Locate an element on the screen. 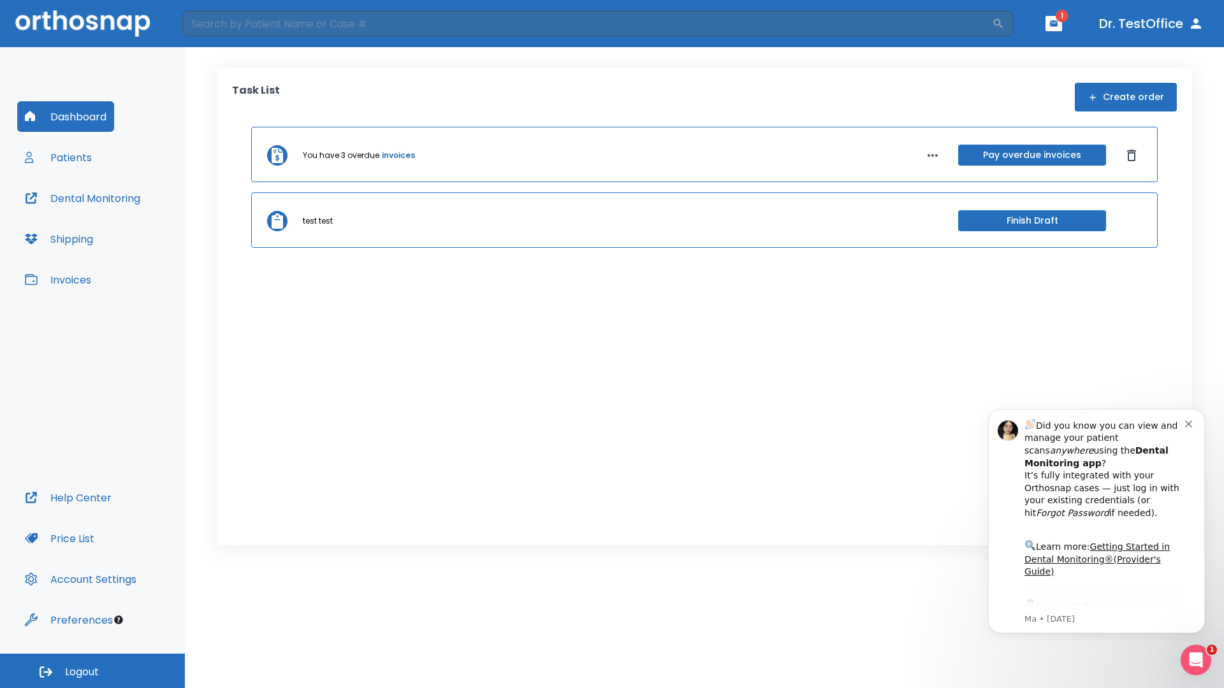 Image resolution: width=1224 pixels, height=688 pixels. div: Download the app: | ​ Let us know if you need help getting started! is located at coordinates (136, 233).